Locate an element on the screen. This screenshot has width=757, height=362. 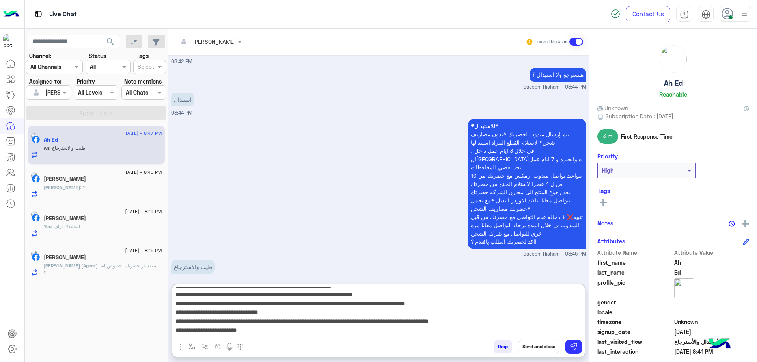
img: select flow is located at coordinates (192, 347).